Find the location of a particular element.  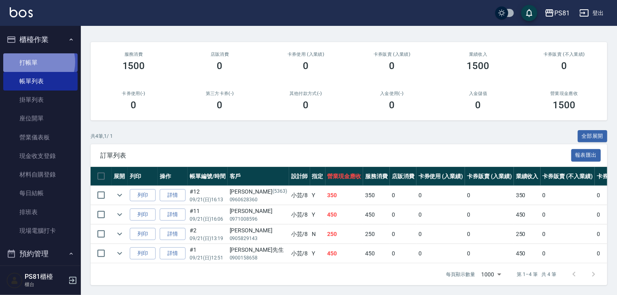

th: 列印 is located at coordinates (143, 176).